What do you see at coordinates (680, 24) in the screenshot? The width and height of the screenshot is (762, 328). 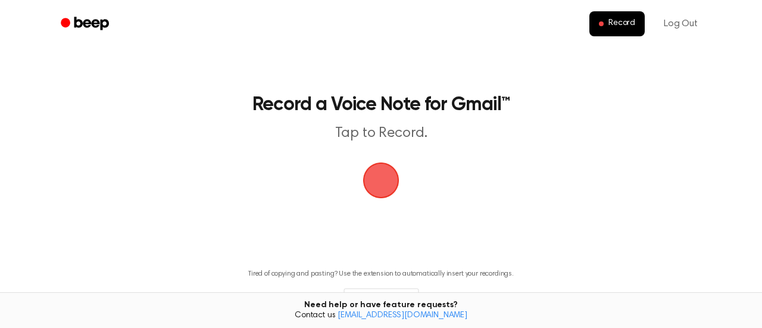 I see `a: Log Out` at bounding box center [680, 24].